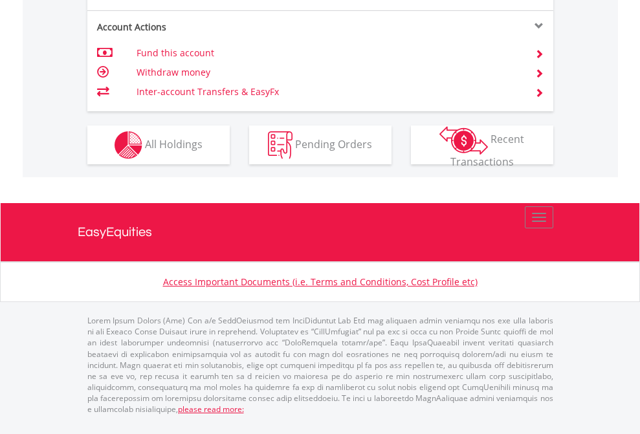  I want to click on img: transactions-zar-wht.png, so click(463, 140).